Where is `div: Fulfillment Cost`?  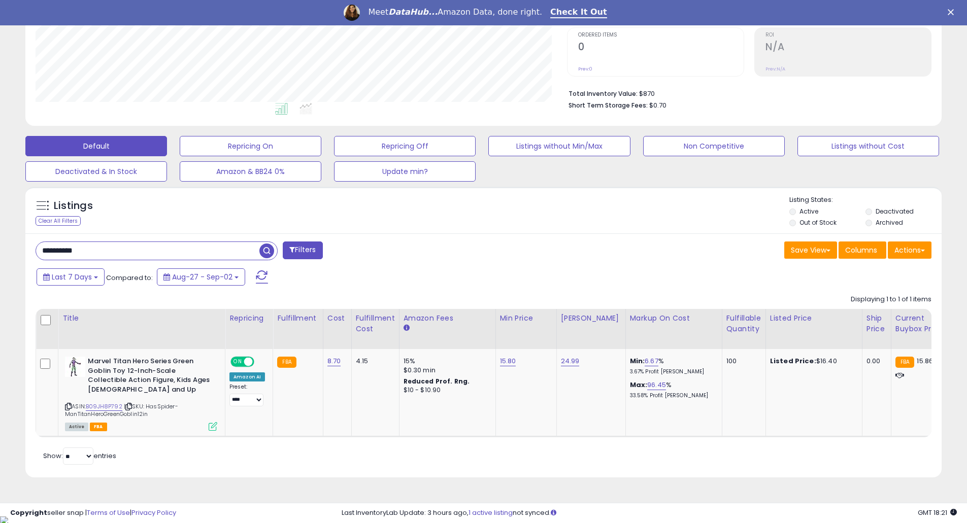 div: Fulfillment Cost is located at coordinates (375, 324).